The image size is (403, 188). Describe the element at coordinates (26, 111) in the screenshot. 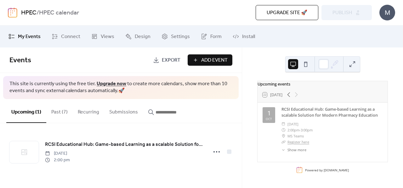

I see `button: Upcoming (1)` at that location.